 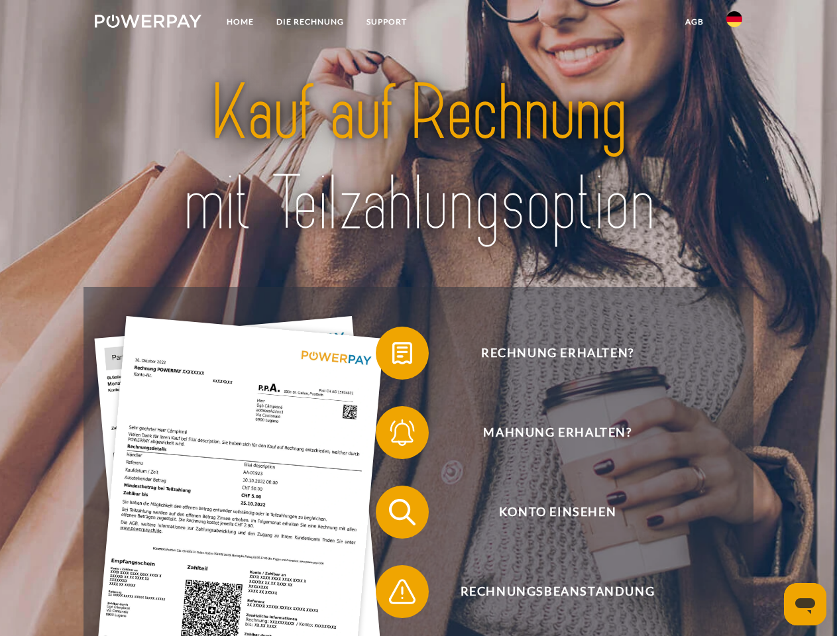 What do you see at coordinates (418, 158) in the screenshot?
I see `img: title-powerpay_de.svg` at bounding box center [418, 158].